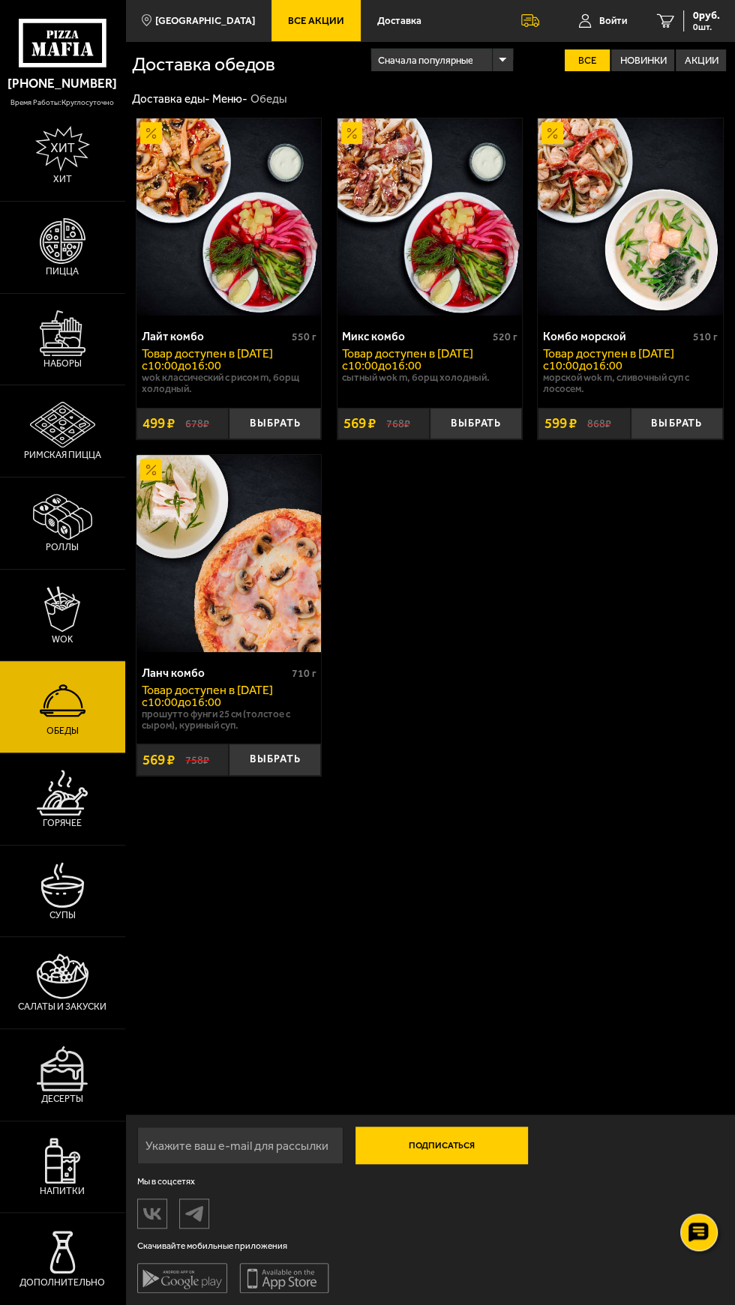  Describe the element at coordinates (229, 99) in the screenshot. I see `a: Меню-` at that location.